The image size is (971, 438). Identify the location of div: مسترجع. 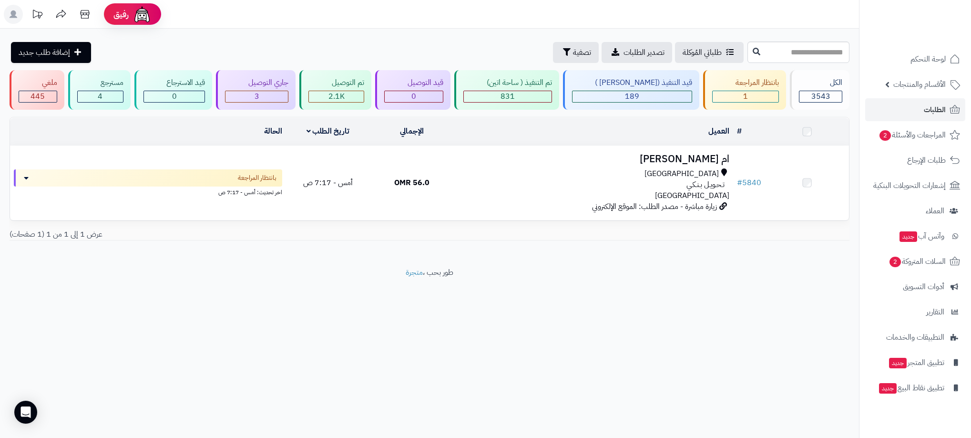
(100, 82).